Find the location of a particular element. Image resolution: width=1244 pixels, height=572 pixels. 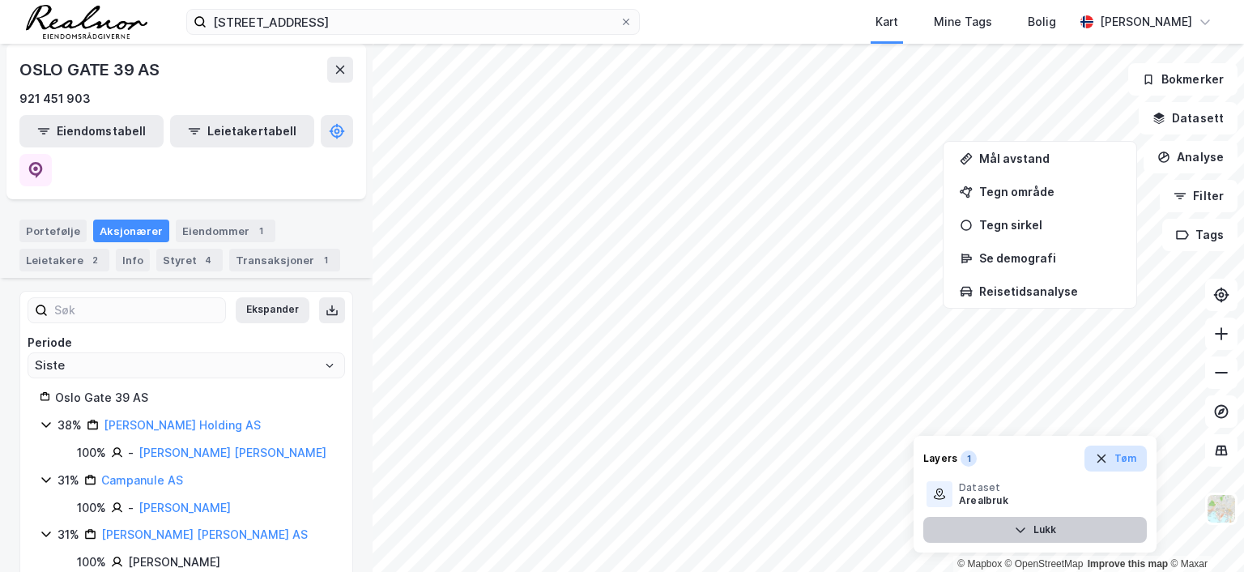

div: Dataset is located at coordinates (983, 488).